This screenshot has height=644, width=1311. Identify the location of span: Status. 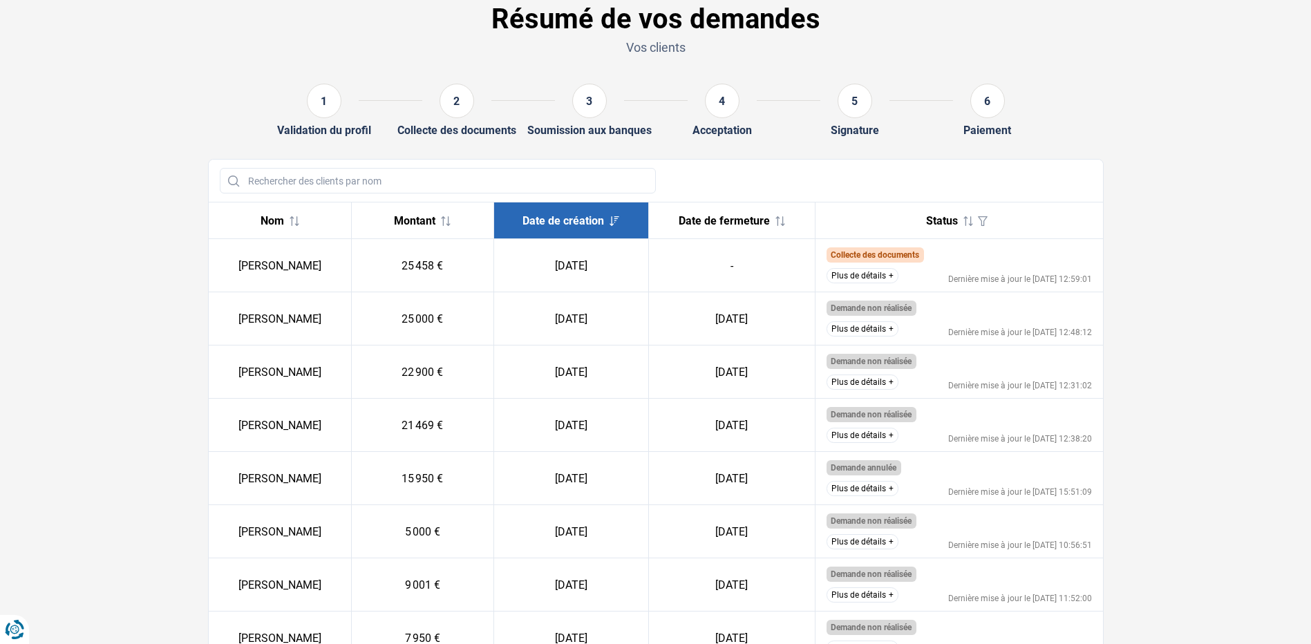
(942, 220).